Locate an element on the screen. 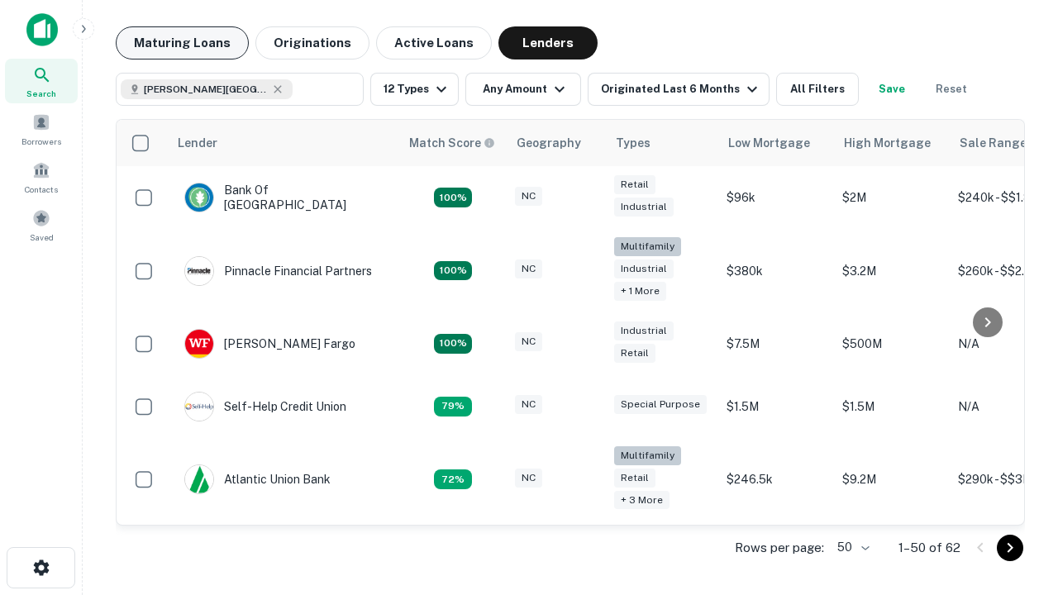 The image size is (1058, 595). button: Any Amount is located at coordinates (523, 89).